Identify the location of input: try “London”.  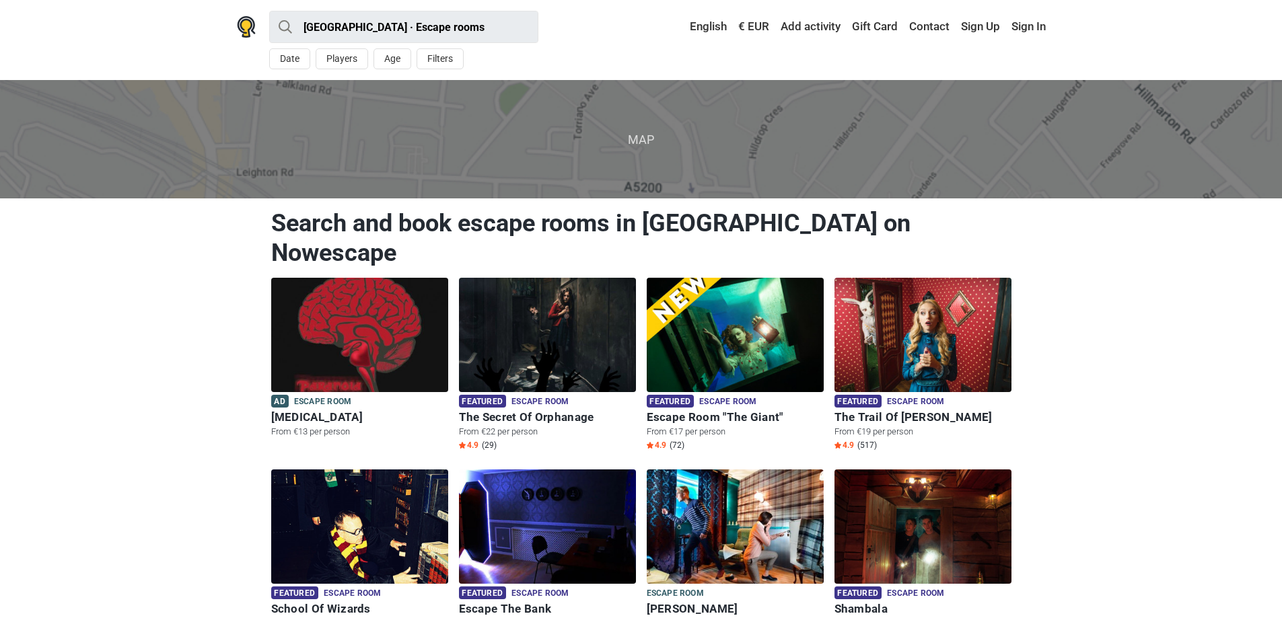
(404, 27).